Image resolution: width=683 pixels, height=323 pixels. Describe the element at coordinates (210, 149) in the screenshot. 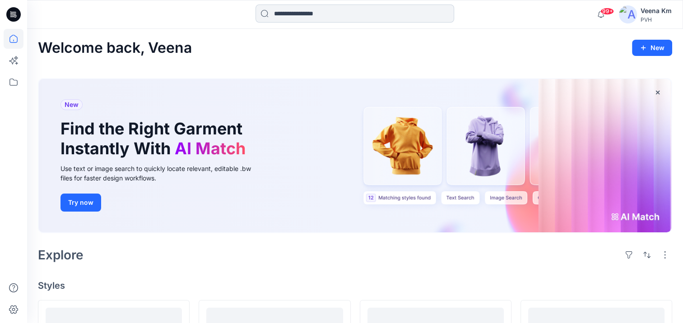

I see `span: AI Match` at that location.